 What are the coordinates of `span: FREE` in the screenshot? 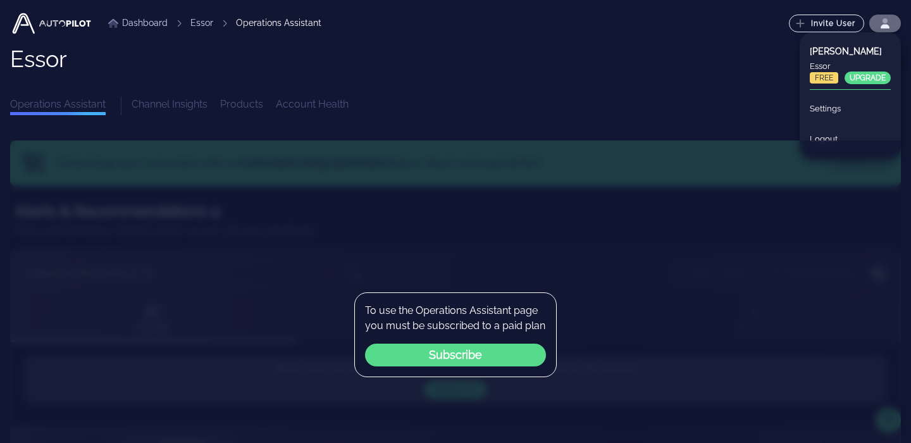 It's located at (824, 78).